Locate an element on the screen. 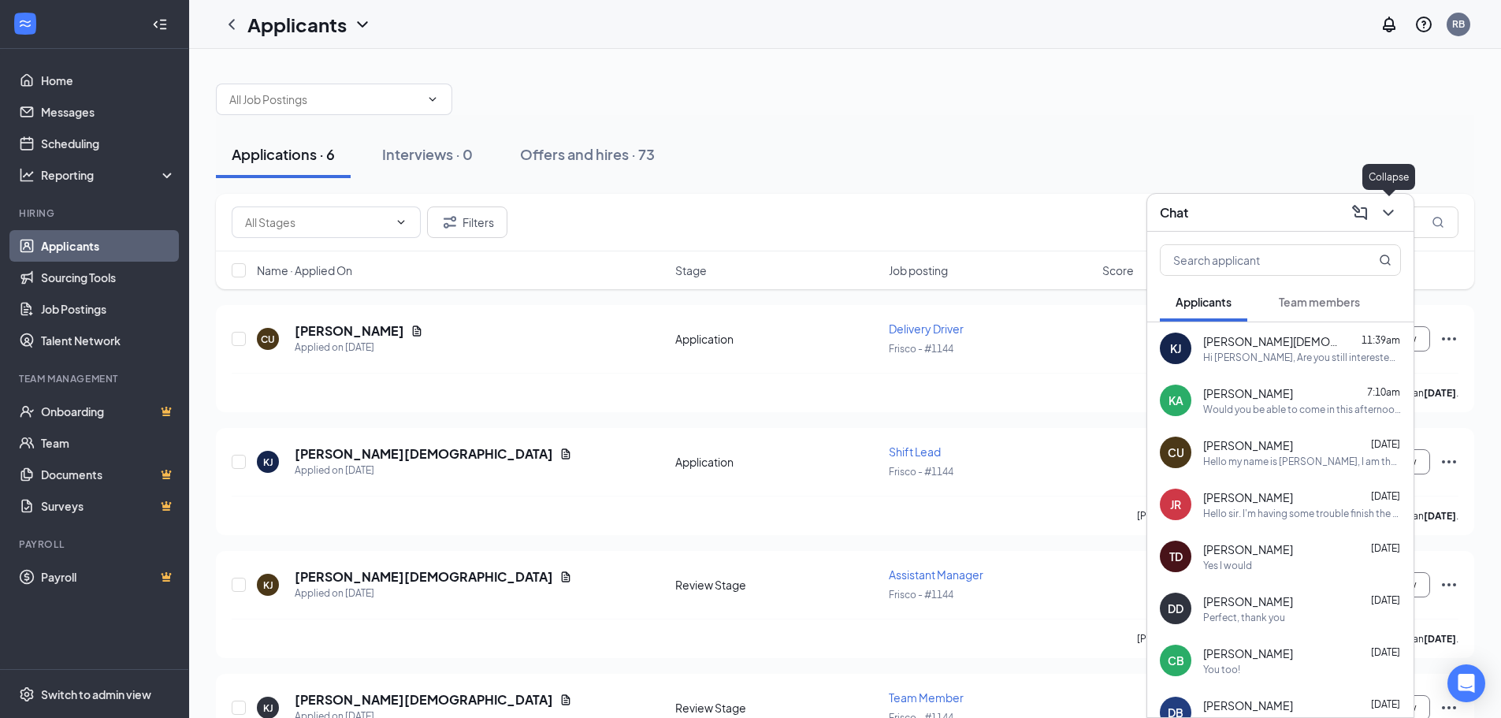  svg: ComposeMessage is located at coordinates (1360, 213).